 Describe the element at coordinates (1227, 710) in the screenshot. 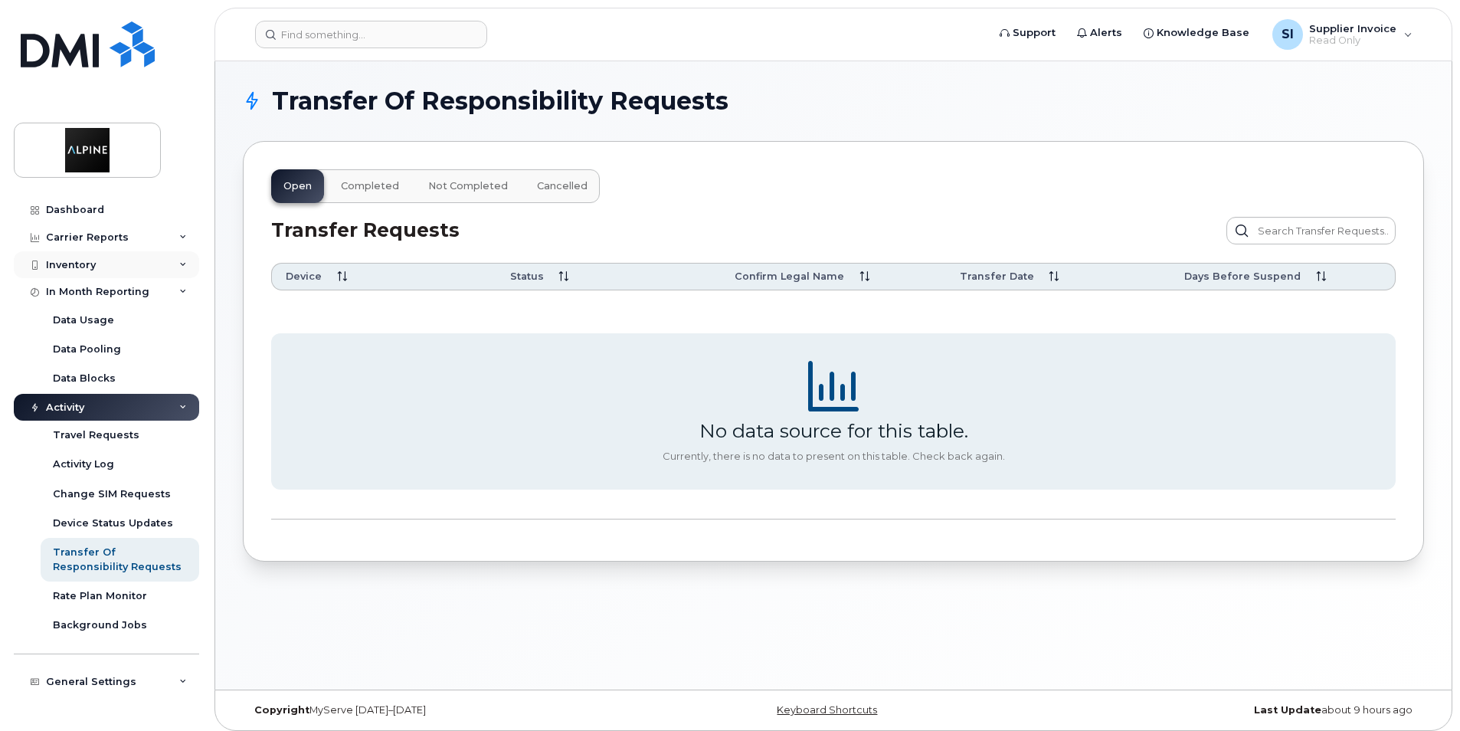

I see `div: about 9 hours ago` at that location.